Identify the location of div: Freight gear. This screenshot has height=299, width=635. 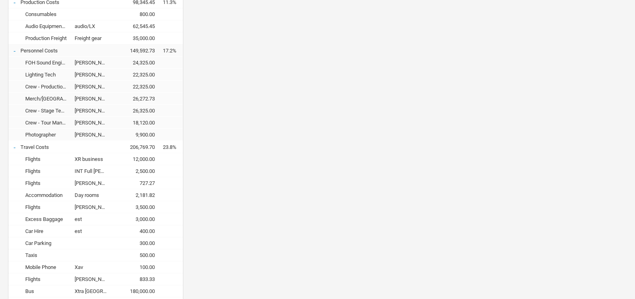
(95, 38).